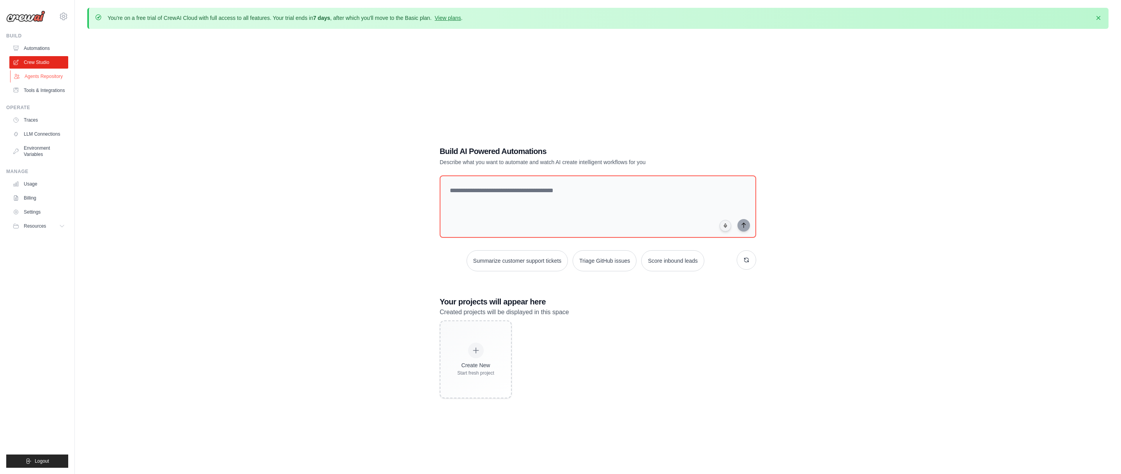  What do you see at coordinates (598, 302) in the screenshot?
I see `h3: Your projects will appear here` at bounding box center [598, 302].